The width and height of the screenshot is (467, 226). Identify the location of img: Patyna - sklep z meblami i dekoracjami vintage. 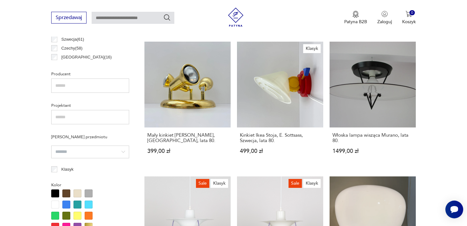
(236, 17).